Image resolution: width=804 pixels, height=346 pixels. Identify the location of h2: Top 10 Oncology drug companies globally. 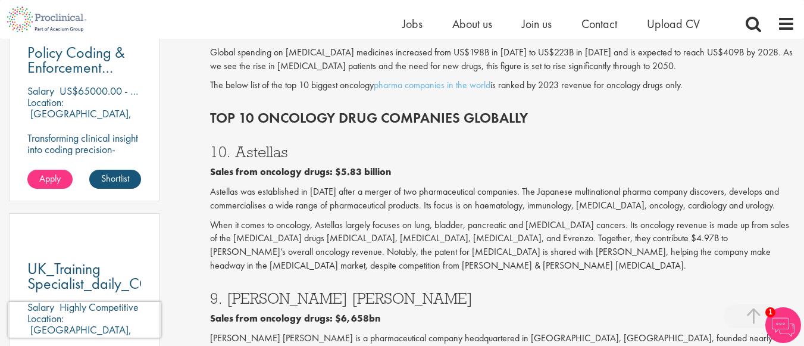
(503, 118).